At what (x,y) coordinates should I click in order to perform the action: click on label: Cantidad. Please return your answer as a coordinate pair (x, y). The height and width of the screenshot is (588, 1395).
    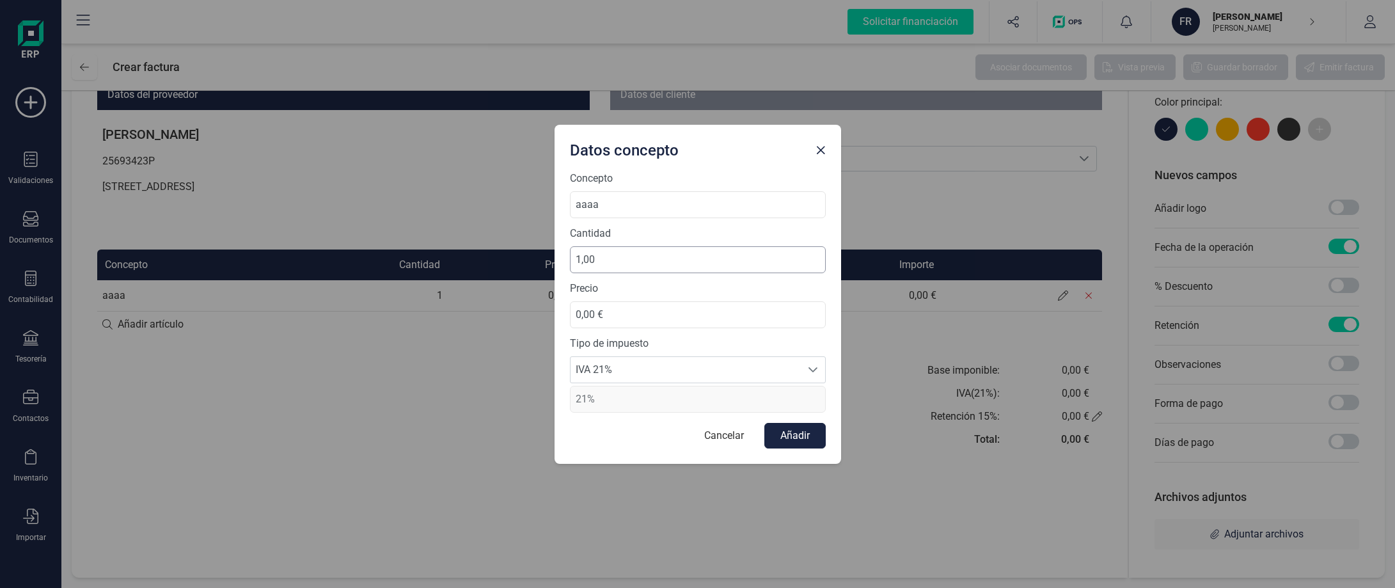
    Looking at the image, I should click on (698, 233).